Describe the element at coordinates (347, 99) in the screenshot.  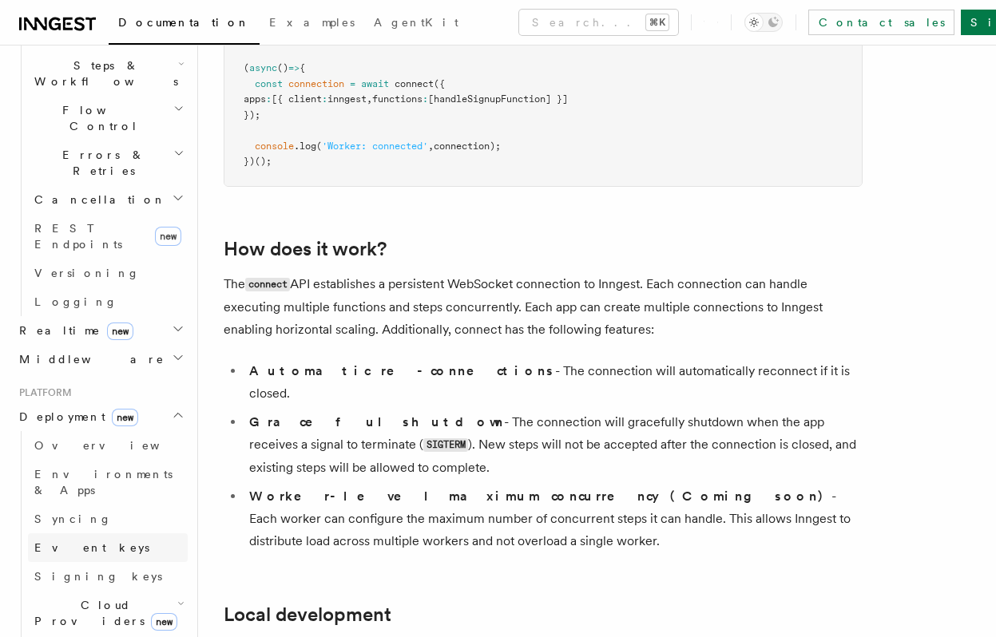
I see `span: inngest` at that location.